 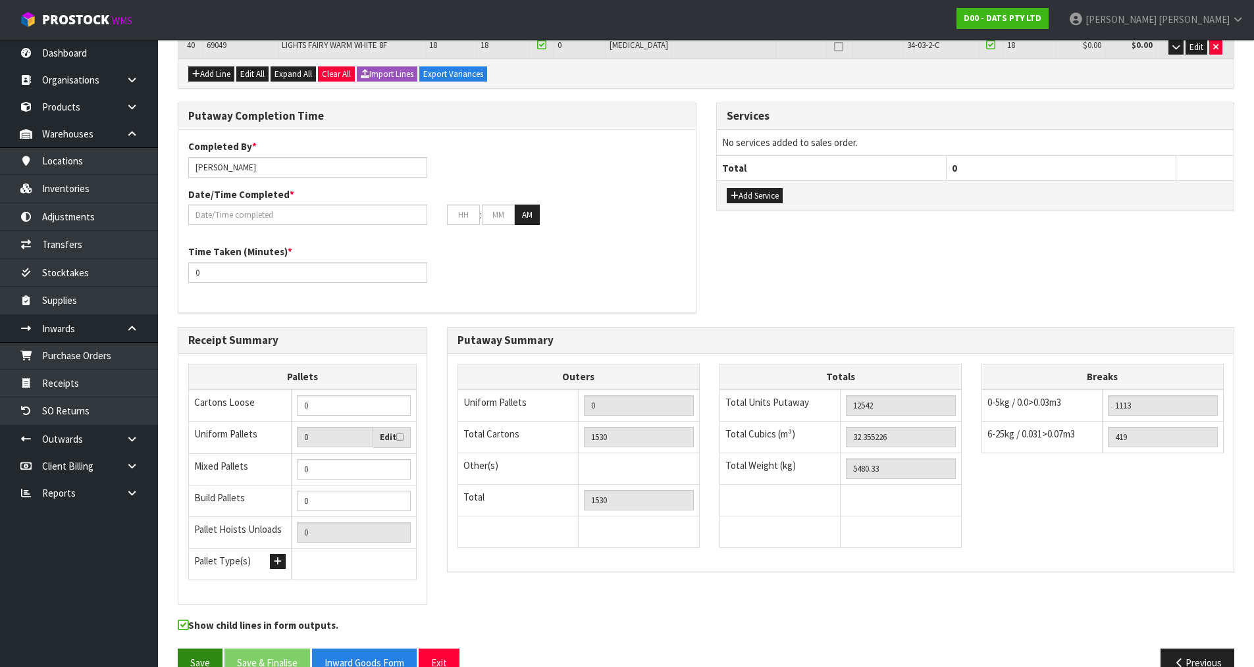 I want to click on input: UNIFORM P + MIXED P + BUILD P, so click(x=353, y=532).